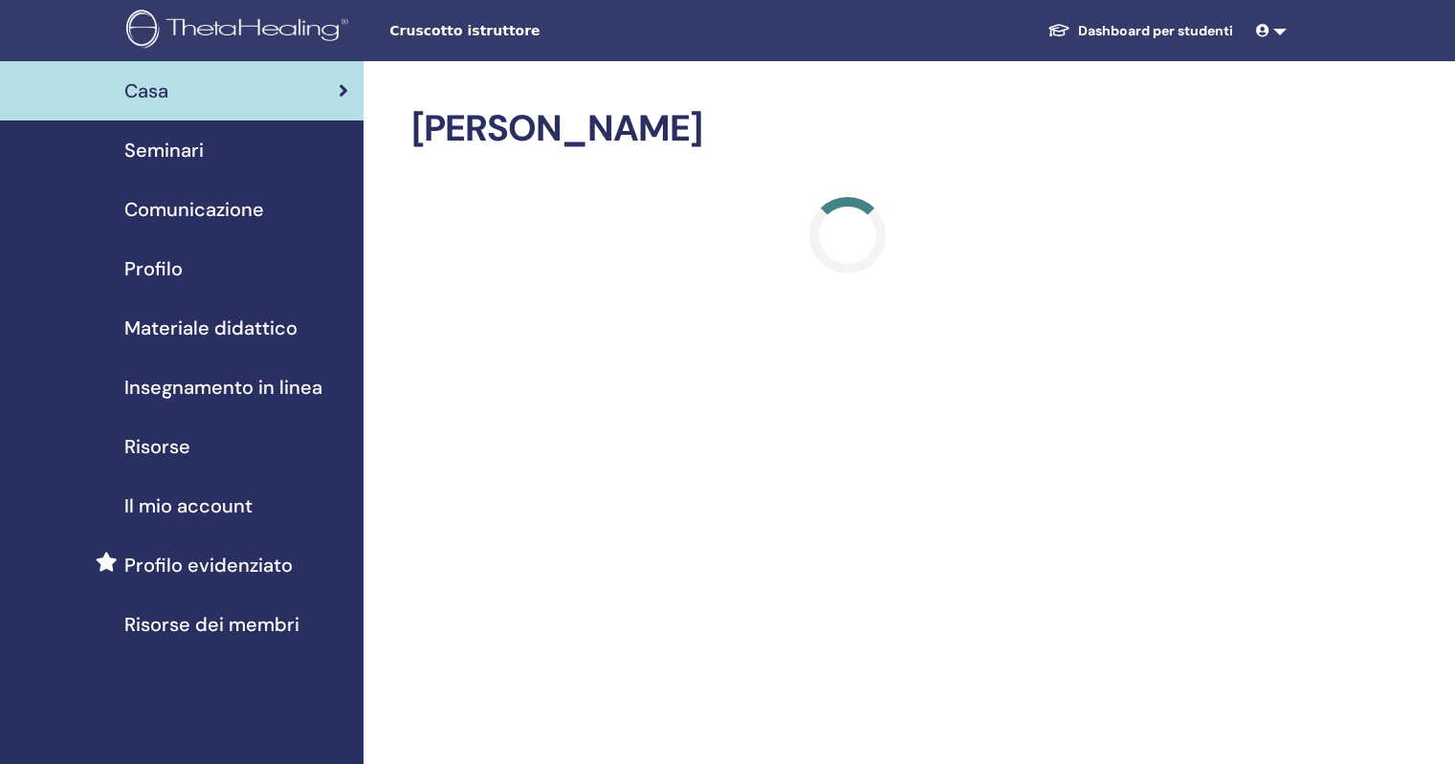  Describe the element at coordinates (240, 31) in the screenshot. I see `img: logo.png` at that location.